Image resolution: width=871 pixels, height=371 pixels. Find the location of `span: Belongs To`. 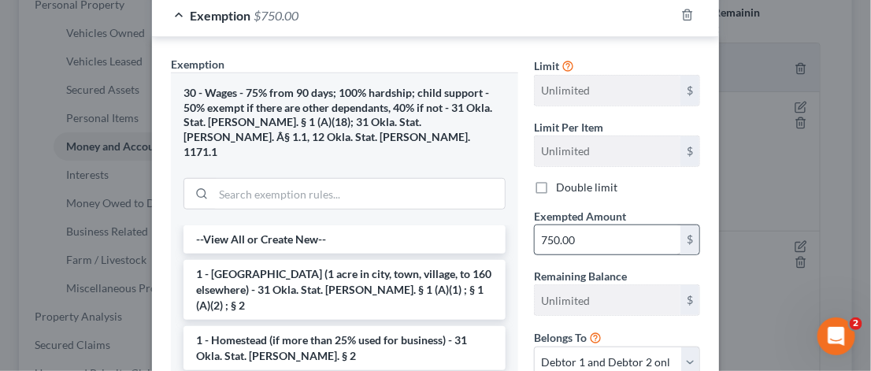

span: Belongs To is located at coordinates (560, 337).